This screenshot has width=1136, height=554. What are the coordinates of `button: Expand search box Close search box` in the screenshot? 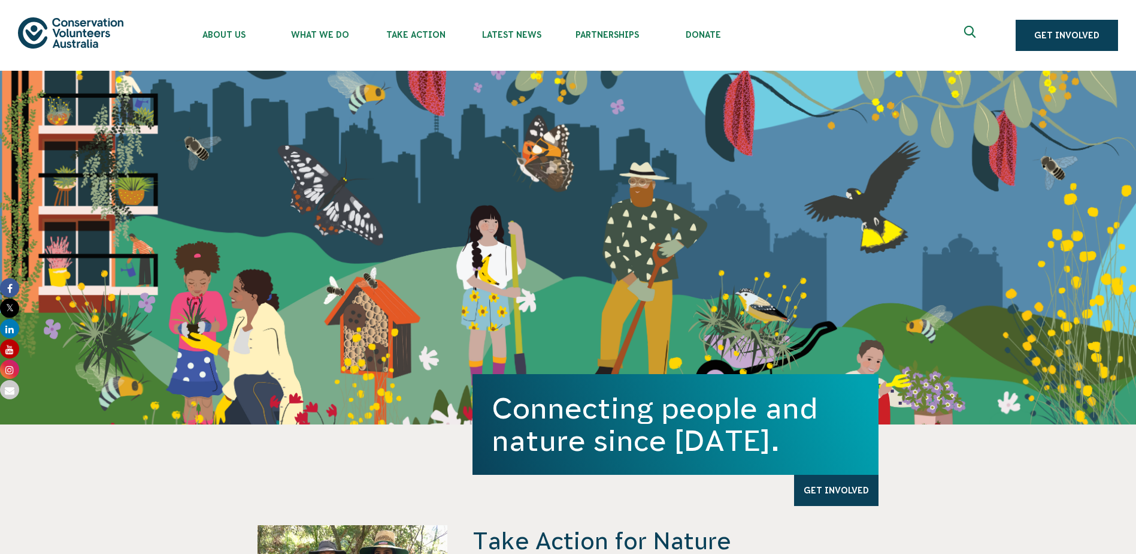 It's located at (972, 35).